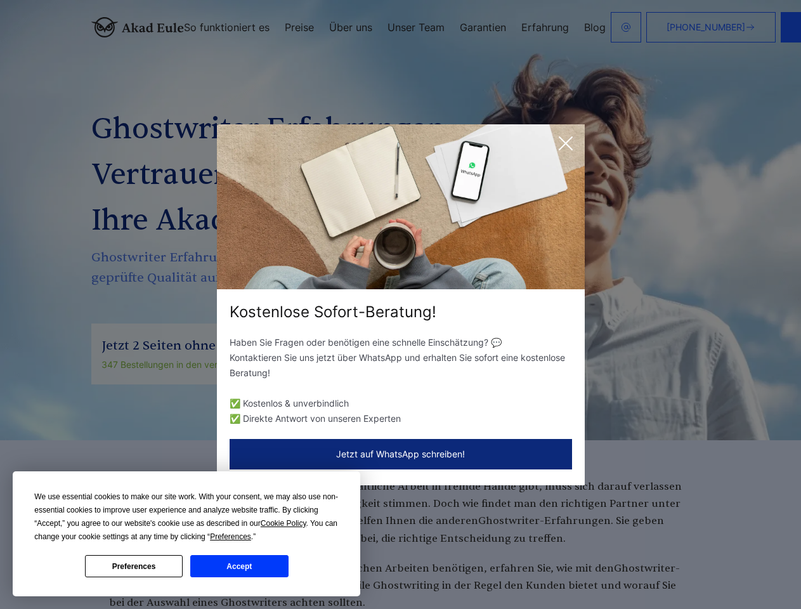 The height and width of the screenshot is (609, 801). I want to click on div: Cookie Consent Prompt, so click(187, 534).